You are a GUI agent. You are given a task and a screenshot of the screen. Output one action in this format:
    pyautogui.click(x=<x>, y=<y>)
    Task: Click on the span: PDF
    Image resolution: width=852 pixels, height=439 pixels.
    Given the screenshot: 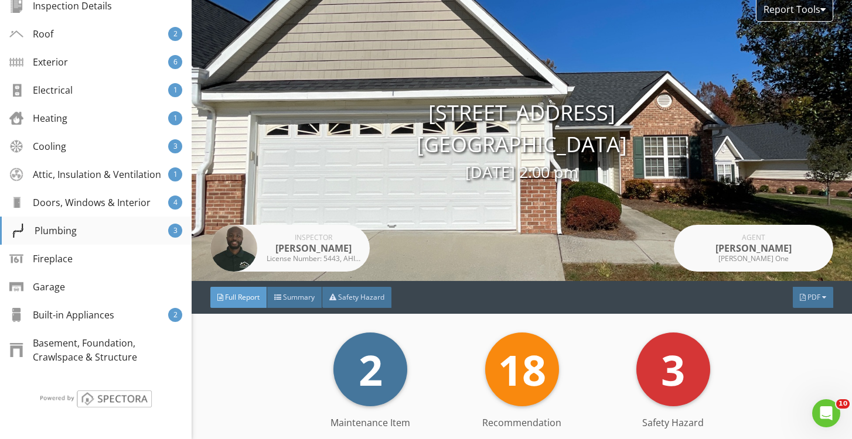 What is the action you would take?
    pyautogui.click(x=813, y=297)
    